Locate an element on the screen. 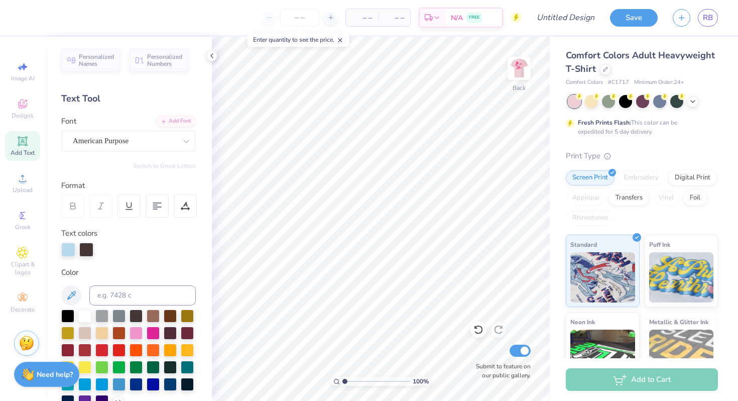 This screenshot has width=738, height=401. div: Transfers is located at coordinates (629, 198).